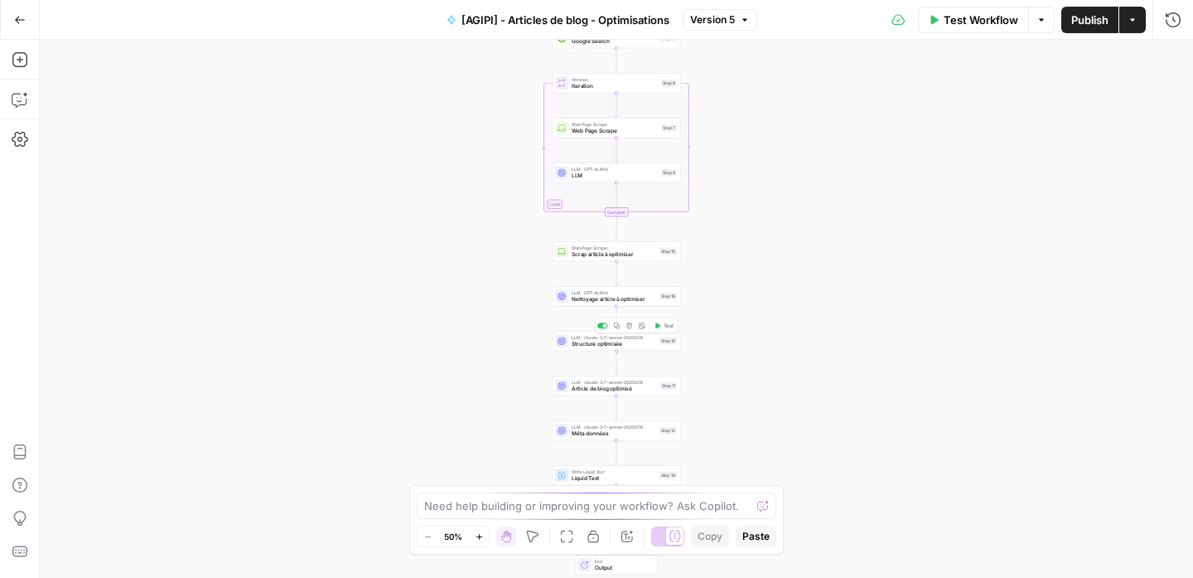 The height and width of the screenshot is (578, 1193). Describe the element at coordinates (614, 41) in the screenshot. I see `span: Google Search` at that location.